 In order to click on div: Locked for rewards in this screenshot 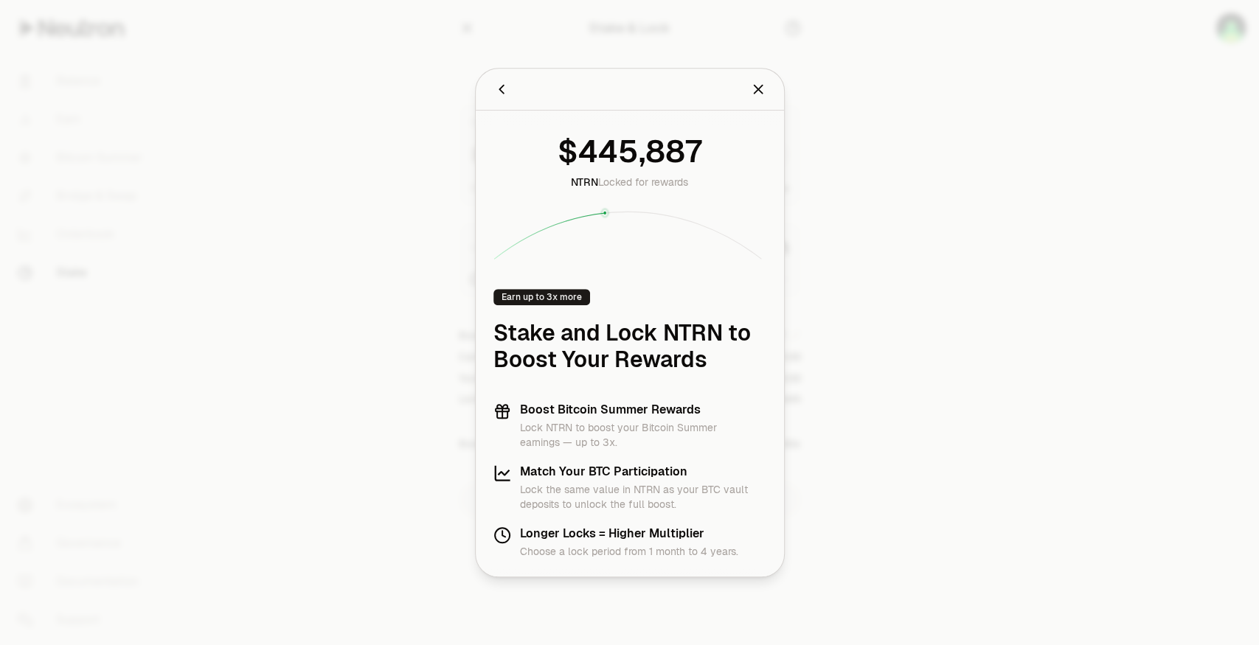, I will do `click(629, 182)`.